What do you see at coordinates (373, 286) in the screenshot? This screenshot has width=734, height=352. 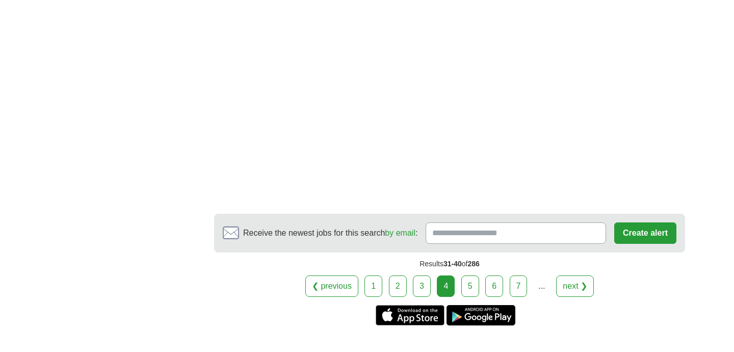 I see `a: 1` at bounding box center [373, 286].